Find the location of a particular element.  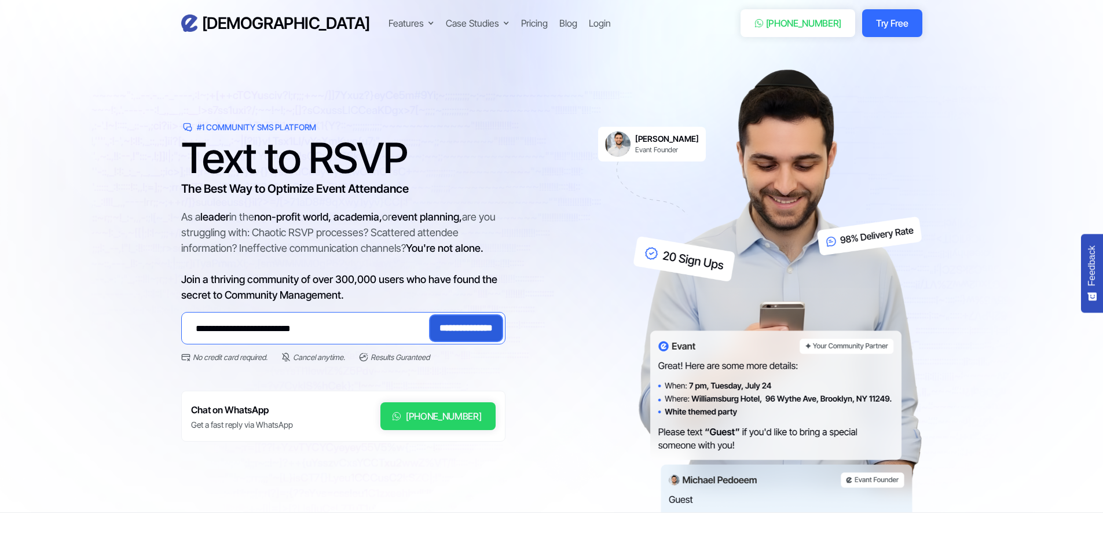

div: Pricing is located at coordinates (535, 23).